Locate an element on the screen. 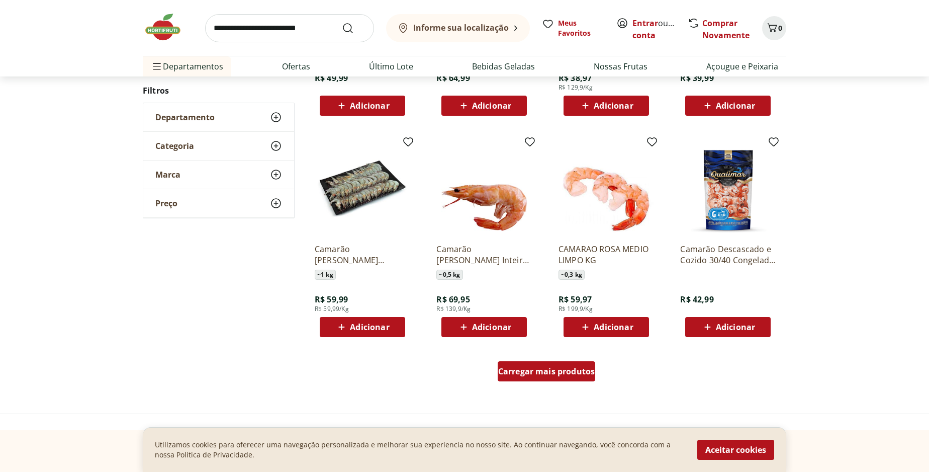 The width and height of the screenshot is (929, 472). a: Último Lote is located at coordinates (391, 66).